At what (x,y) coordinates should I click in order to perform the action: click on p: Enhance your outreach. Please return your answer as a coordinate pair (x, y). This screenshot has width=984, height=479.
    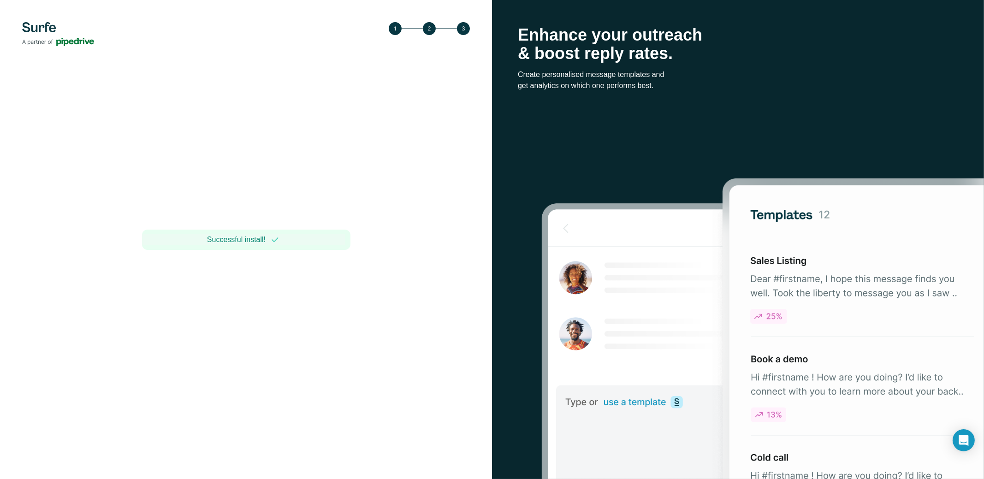
    Looking at the image, I should click on (738, 35).